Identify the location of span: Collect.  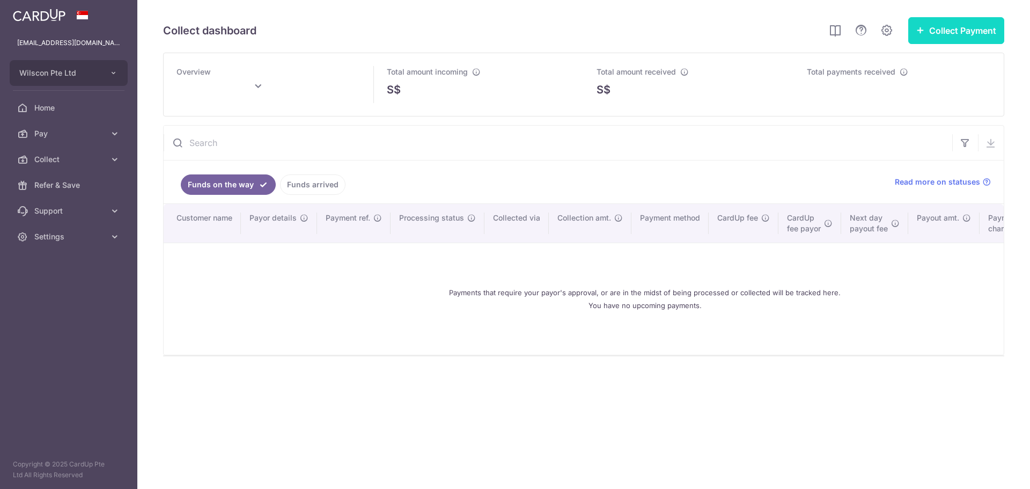
(70, 159).